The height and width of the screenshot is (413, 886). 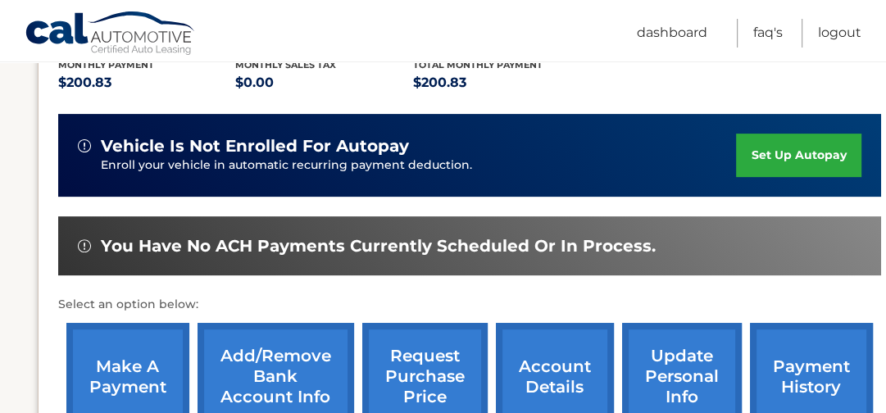 I want to click on p: Select an option below:, so click(x=469, y=305).